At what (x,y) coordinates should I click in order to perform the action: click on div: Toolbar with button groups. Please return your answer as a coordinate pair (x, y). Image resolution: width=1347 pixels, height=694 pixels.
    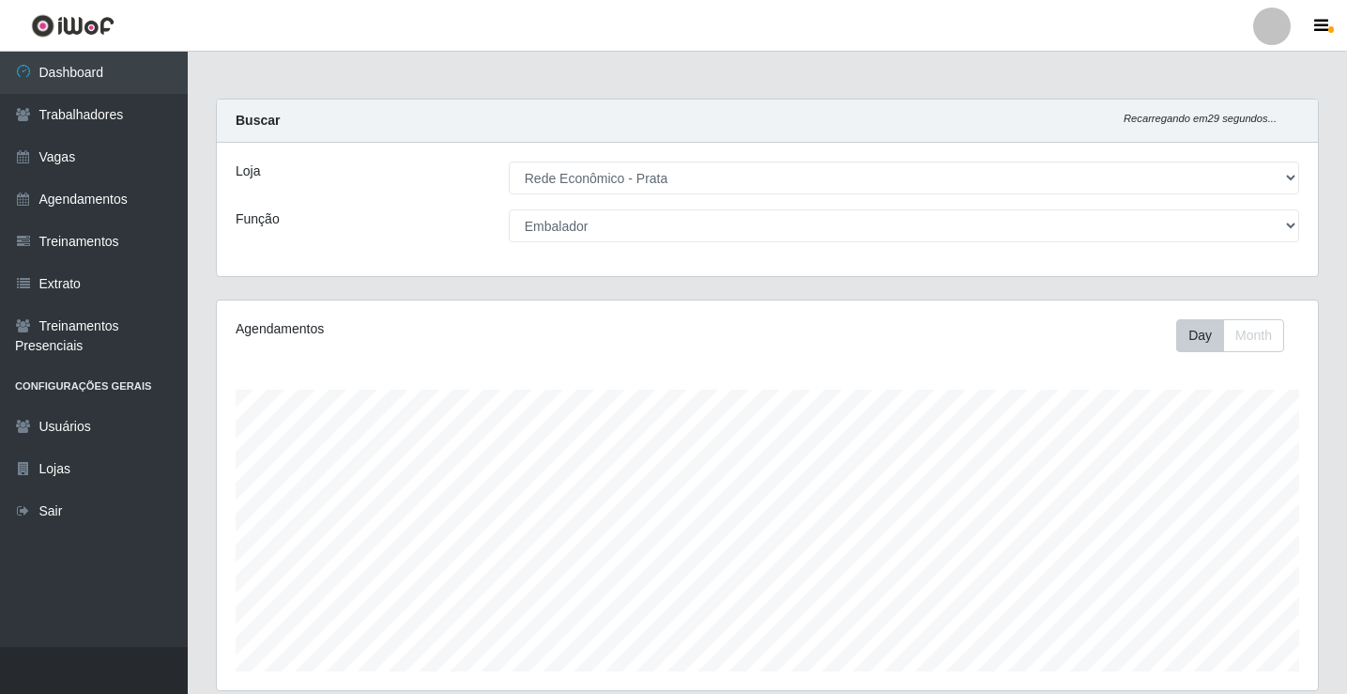
    Looking at the image, I should click on (1237, 335).